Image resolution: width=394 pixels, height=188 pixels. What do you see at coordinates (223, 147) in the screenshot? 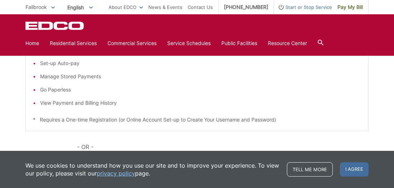
I see `p: - OR -` at bounding box center [223, 147].